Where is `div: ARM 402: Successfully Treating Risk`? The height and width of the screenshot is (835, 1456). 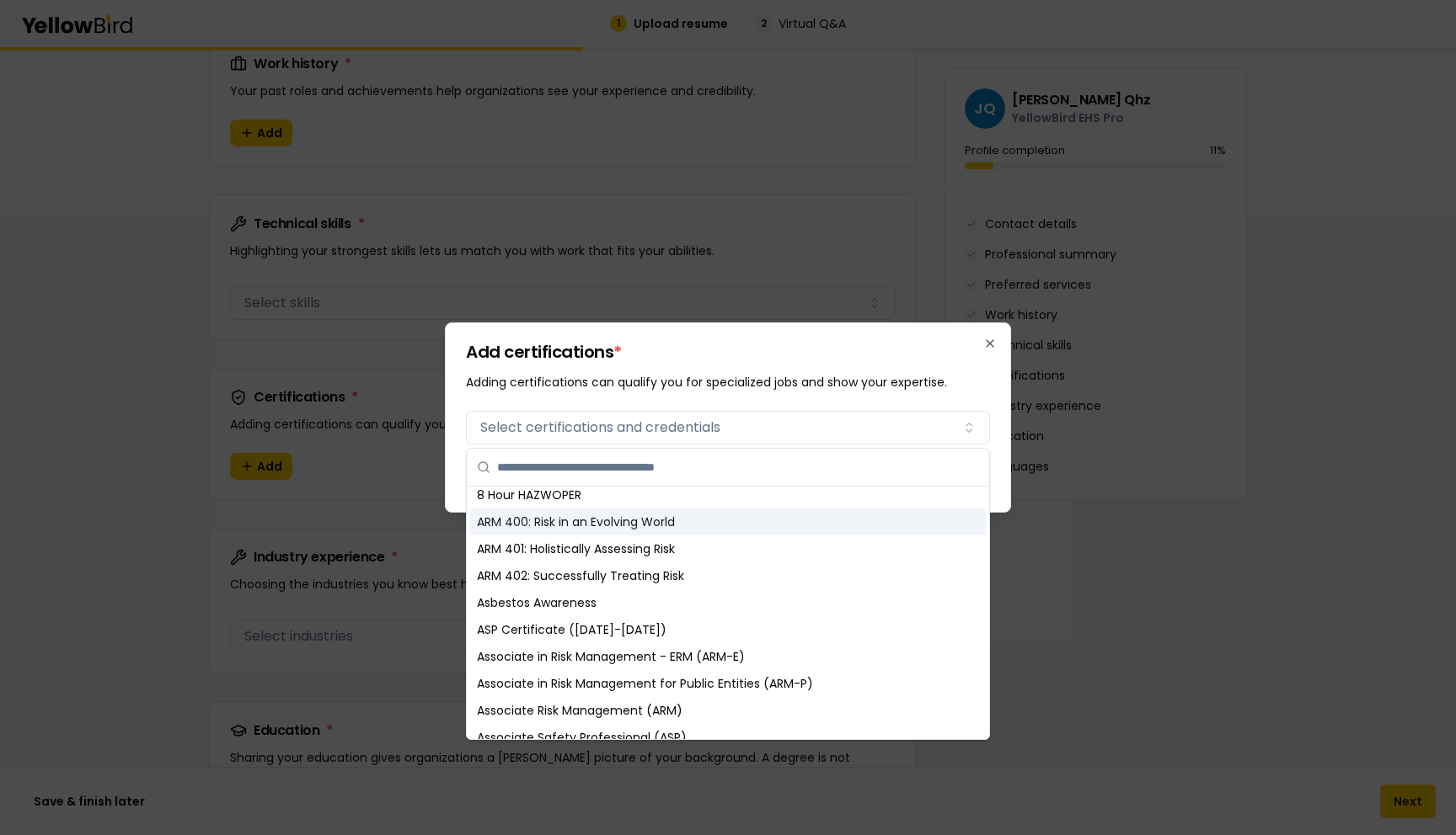 div: ARM 402: Successfully Treating Risk is located at coordinates (728, 576).